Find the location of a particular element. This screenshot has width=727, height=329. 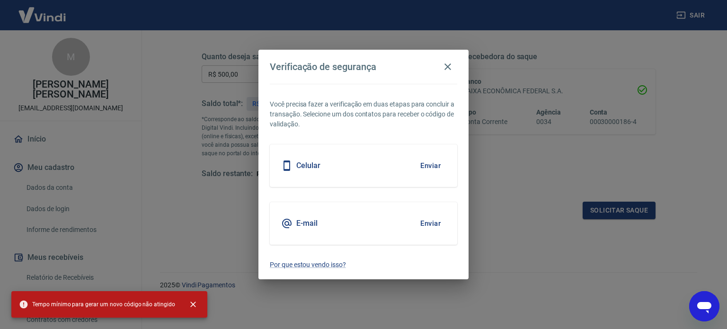

a: Por que estou vendo isso? is located at coordinates (364, 265).